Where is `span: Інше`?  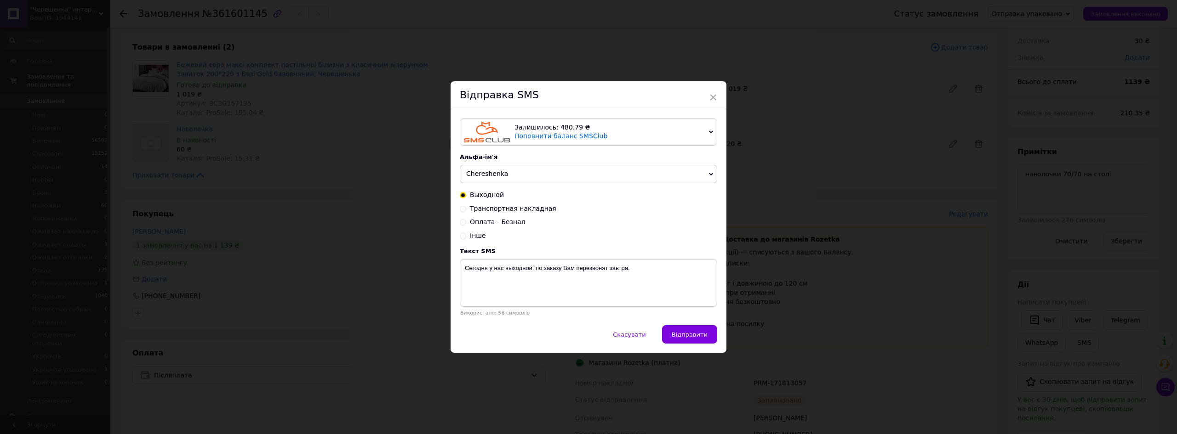 span: Інше is located at coordinates (478, 236).